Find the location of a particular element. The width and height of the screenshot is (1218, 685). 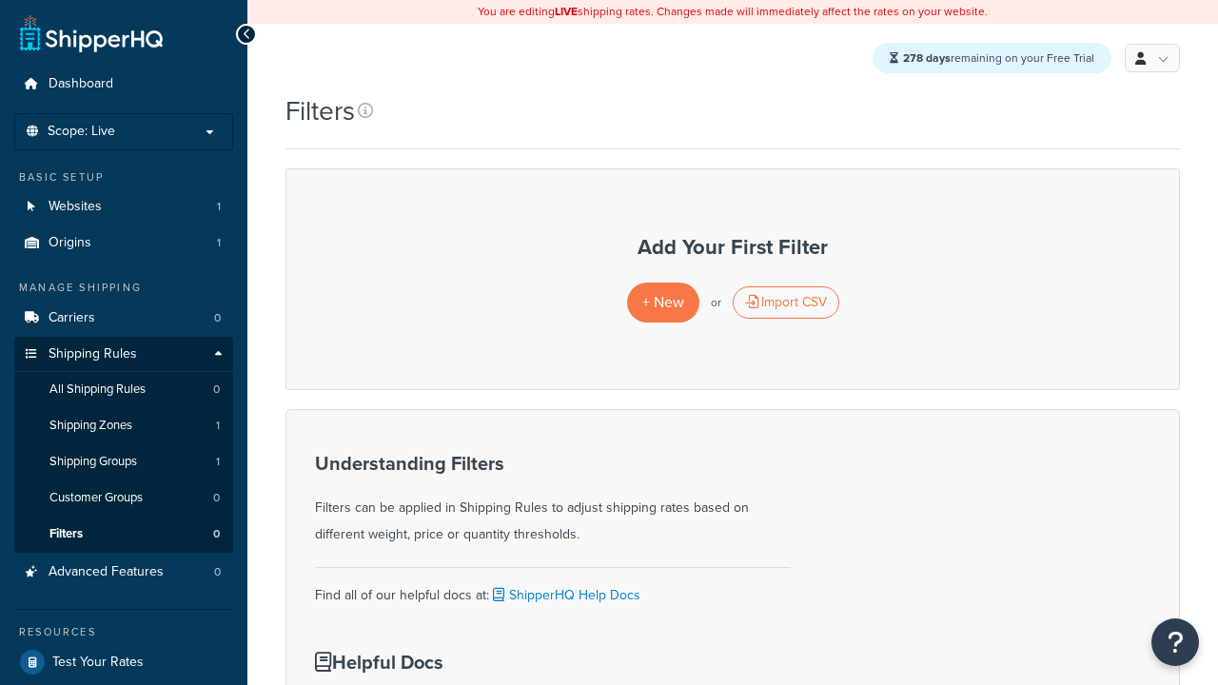

span: Carriers is located at coordinates (71, 318).